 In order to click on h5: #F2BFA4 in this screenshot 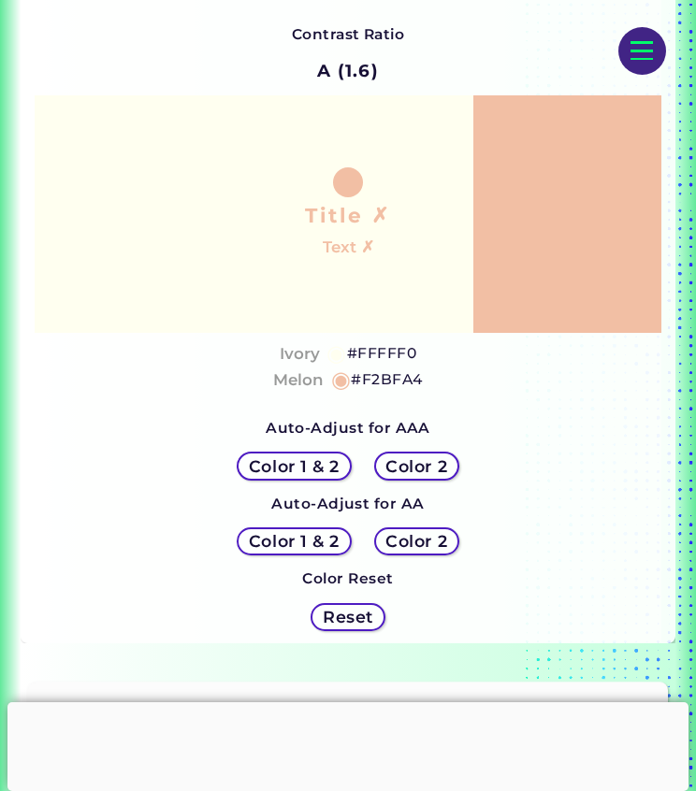, I will do `click(386, 380)`.